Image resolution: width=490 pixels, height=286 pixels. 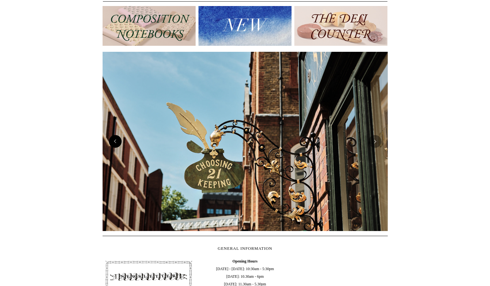 I want to click on button: Page 2, so click(x=245, y=230).